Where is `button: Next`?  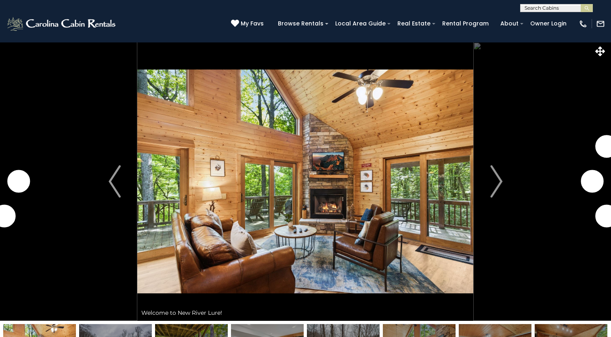 button: Next is located at coordinates (496, 181).